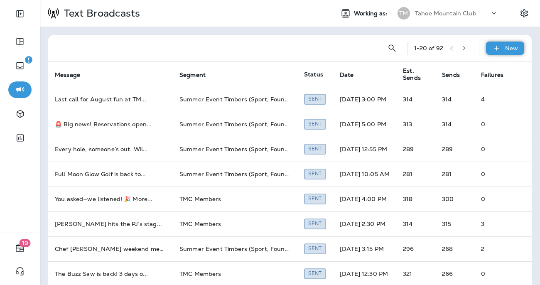  What do you see at coordinates (111, 149) in the screenshot?
I see `td: Every hole, someone’s out. Wil ...` at bounding box center [111, 149].